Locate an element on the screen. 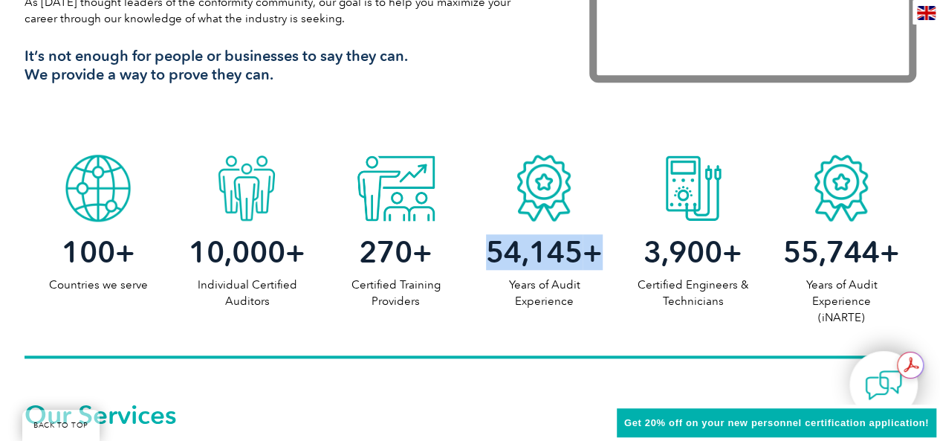 The width and height of the screenshot is (940, 441). p: Certified Engineers & Technicians is located at coordinates (693, 293).